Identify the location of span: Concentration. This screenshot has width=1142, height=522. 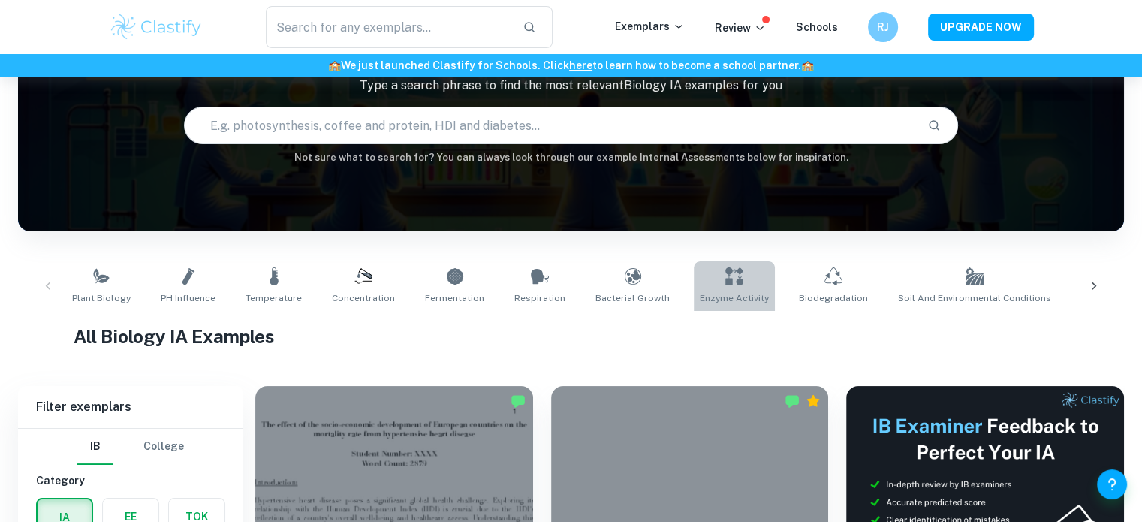
(363, 298).